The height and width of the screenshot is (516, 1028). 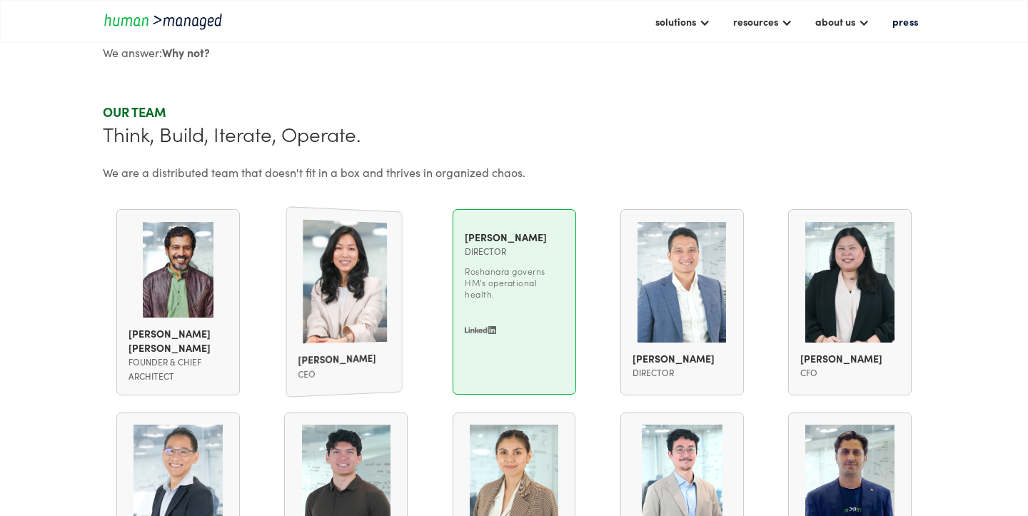 What do you see at coordinates (345, 373) in the screenshot?
I see `div: CEO` at bounding box center [345, 373].